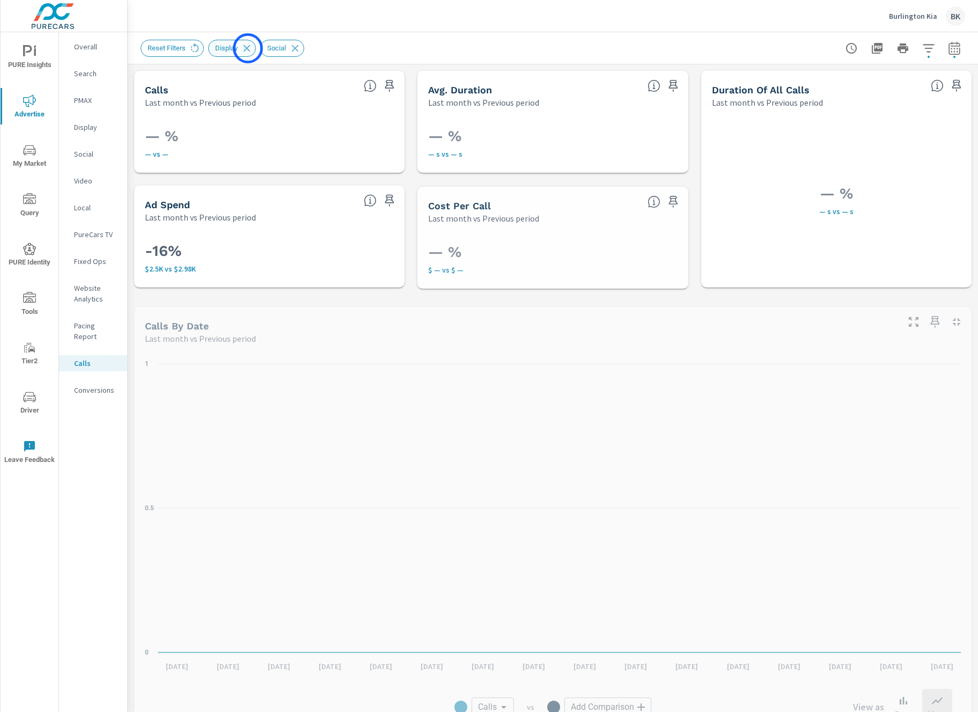  Describe the element at coordinates (903, 48) in the screenshot. I see `button: Print Report` at that location.